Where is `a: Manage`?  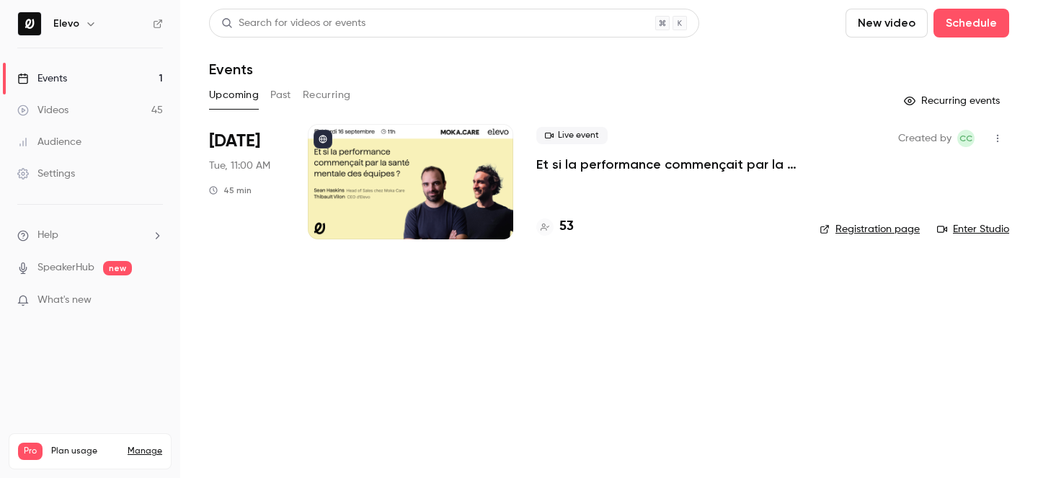
a: Manage is located at coordinates (145, 451).